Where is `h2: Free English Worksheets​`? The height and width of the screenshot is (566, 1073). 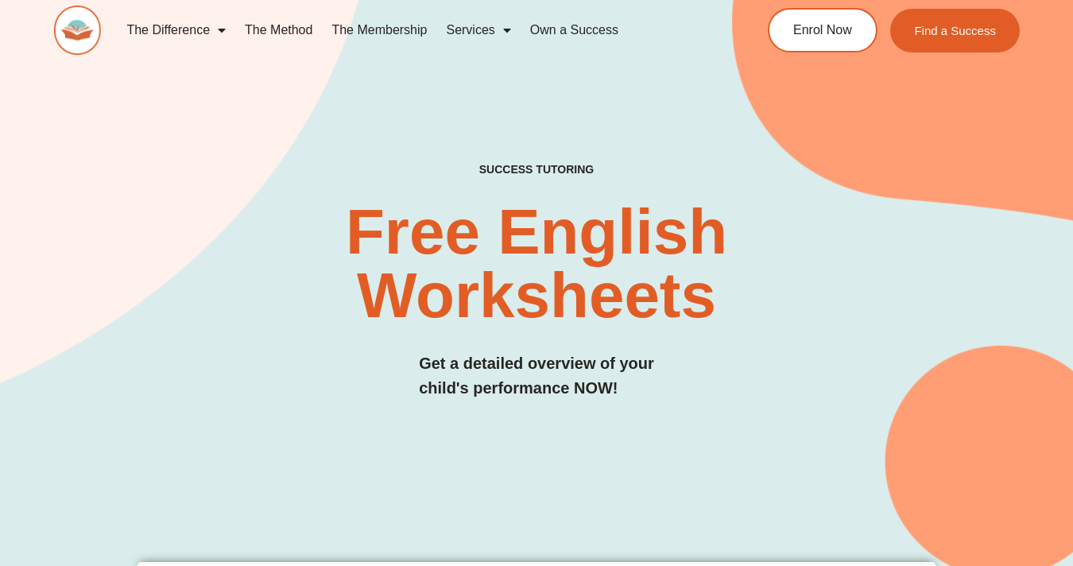 h2: Free English Worksheets​ is located at coordinates (537, 264).